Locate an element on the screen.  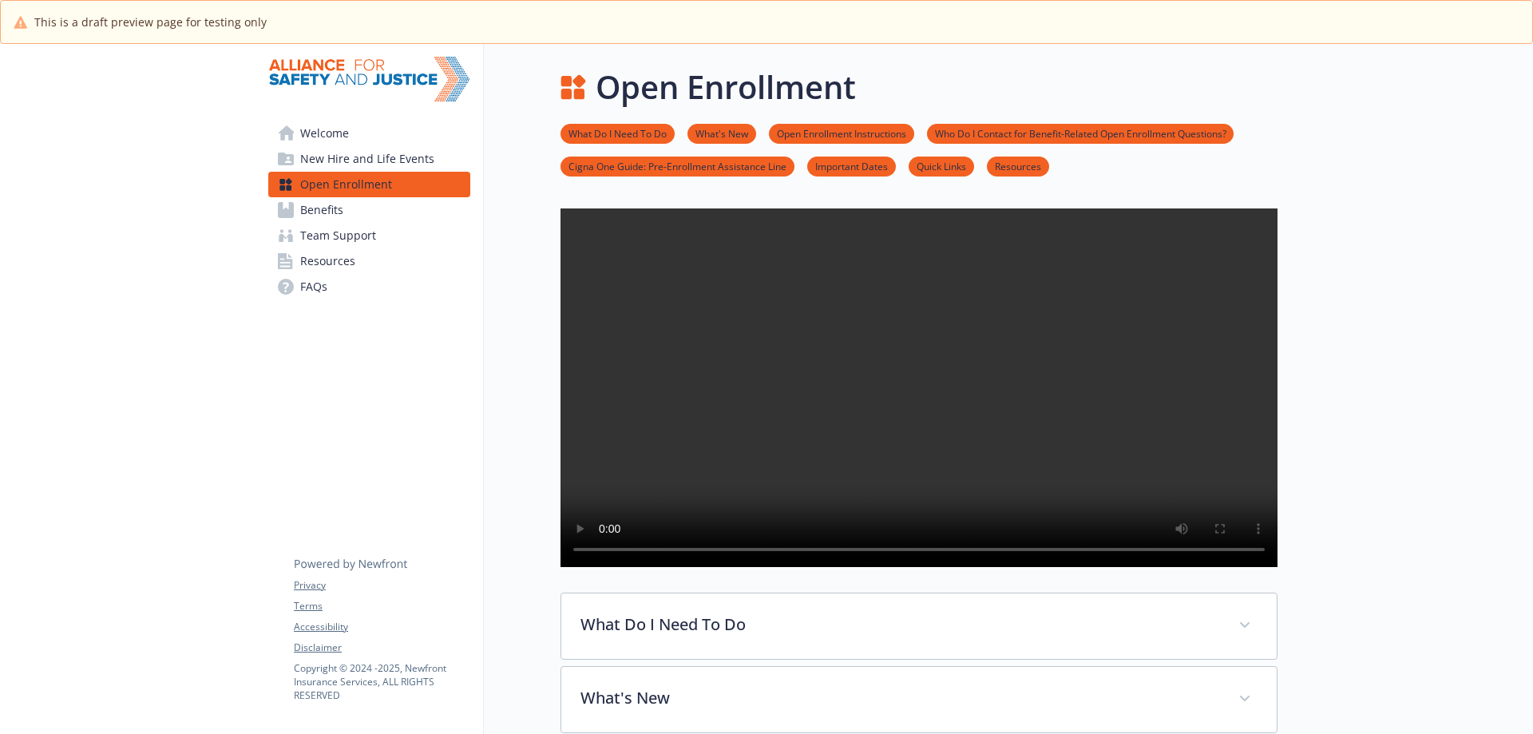
a: Quick Links is located at coordinates (942, 165).